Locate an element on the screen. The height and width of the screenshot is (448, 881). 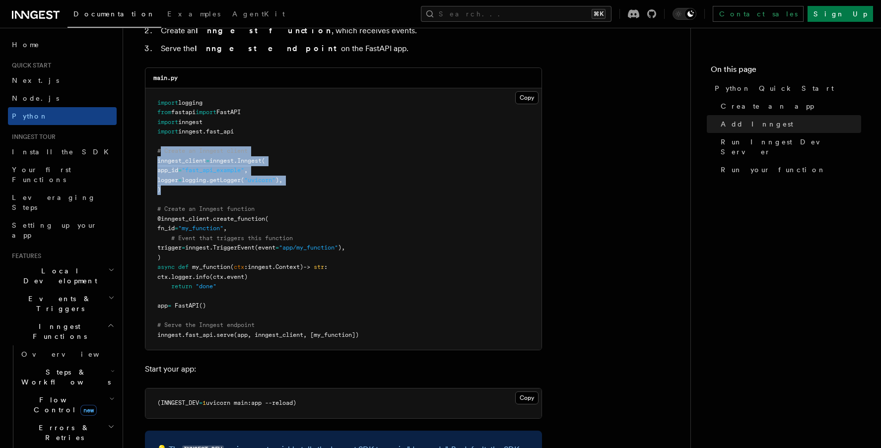
p: Start your app: is located at coordinates (344, 369).